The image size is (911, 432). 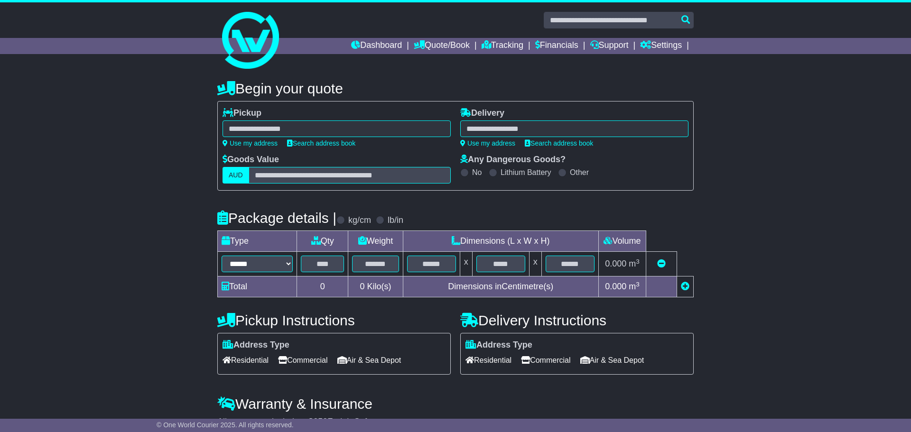 I want to click on a: Support, so click(x=609, y=46).